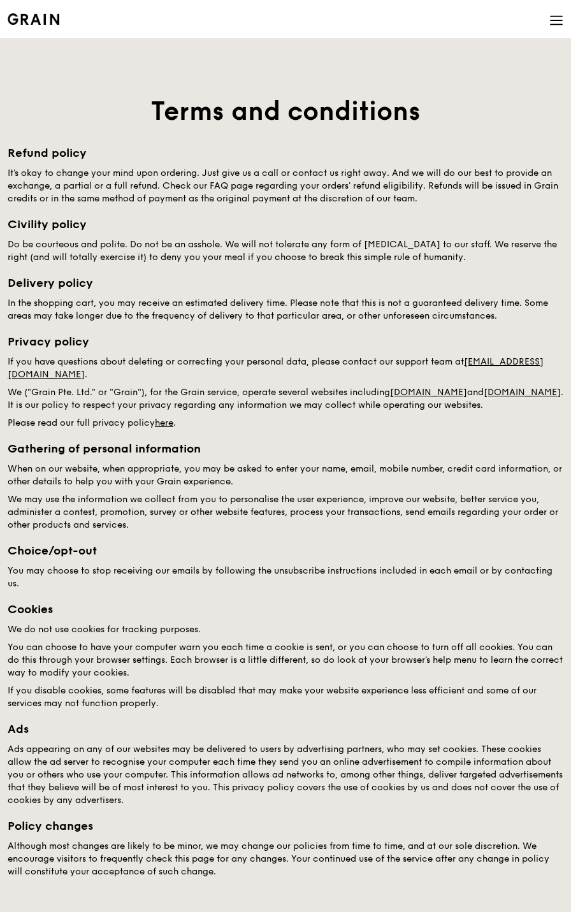  Describe the element at coordinates (286, 112) in the screenshot. I see `h1: Terms and conditions` at that location.